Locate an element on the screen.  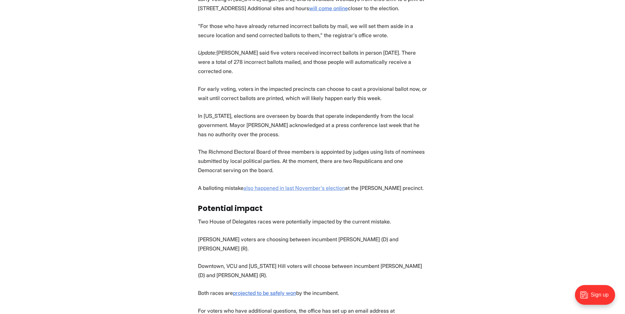
p: Two House of Delegates races were potentially impacted by the current mistake. is located at coordinates (313, 222).